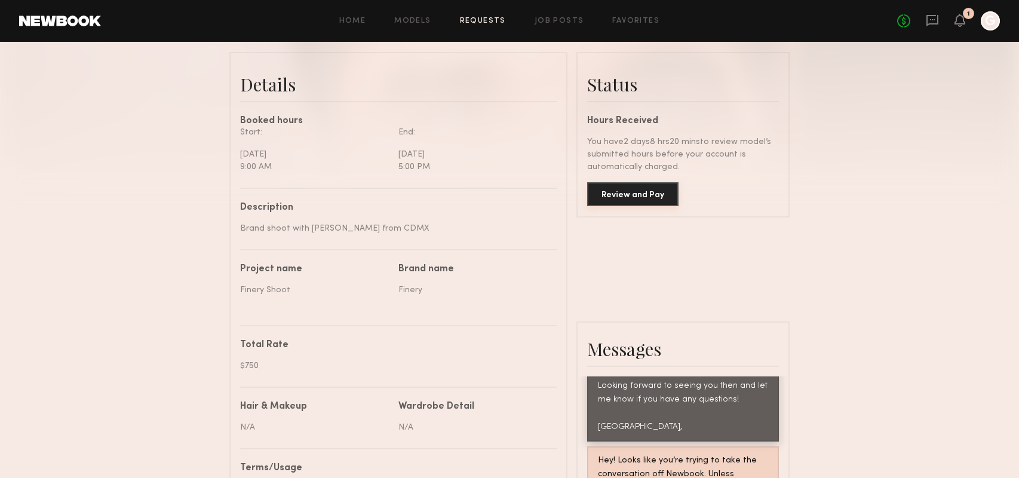 This screenshot has width=1019, height=478. Describe the element at coordinates (559, 21) in the screenshot. I see `a: Job Posts` at that location.